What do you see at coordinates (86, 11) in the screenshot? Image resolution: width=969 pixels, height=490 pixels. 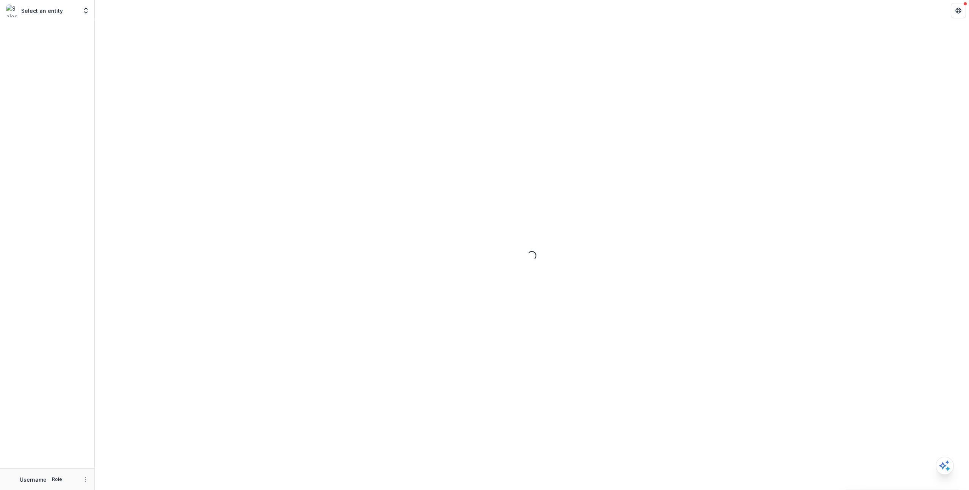 I see `button: Open entity switcher` at bounding box center [86, 11].